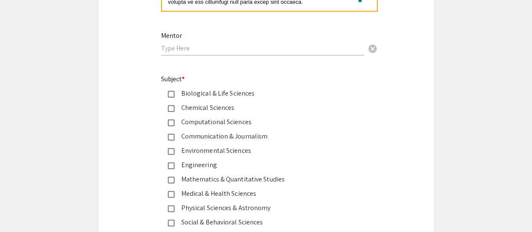 Image resolution: width=532 pixels, height=232 pixels. I want to click on div: Chemical Sciences, so click(263, 108).